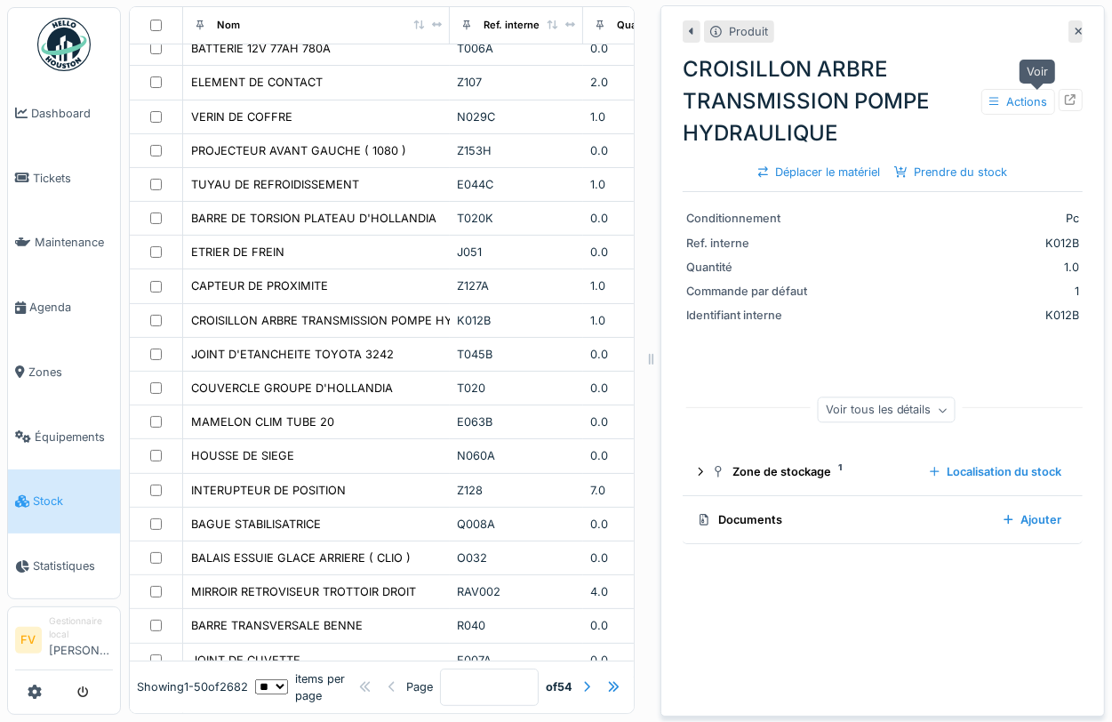  What do you see at coordinates (516, 150) in the screenshot?
I see `div: Z153H` at bounding box center [516, 150].